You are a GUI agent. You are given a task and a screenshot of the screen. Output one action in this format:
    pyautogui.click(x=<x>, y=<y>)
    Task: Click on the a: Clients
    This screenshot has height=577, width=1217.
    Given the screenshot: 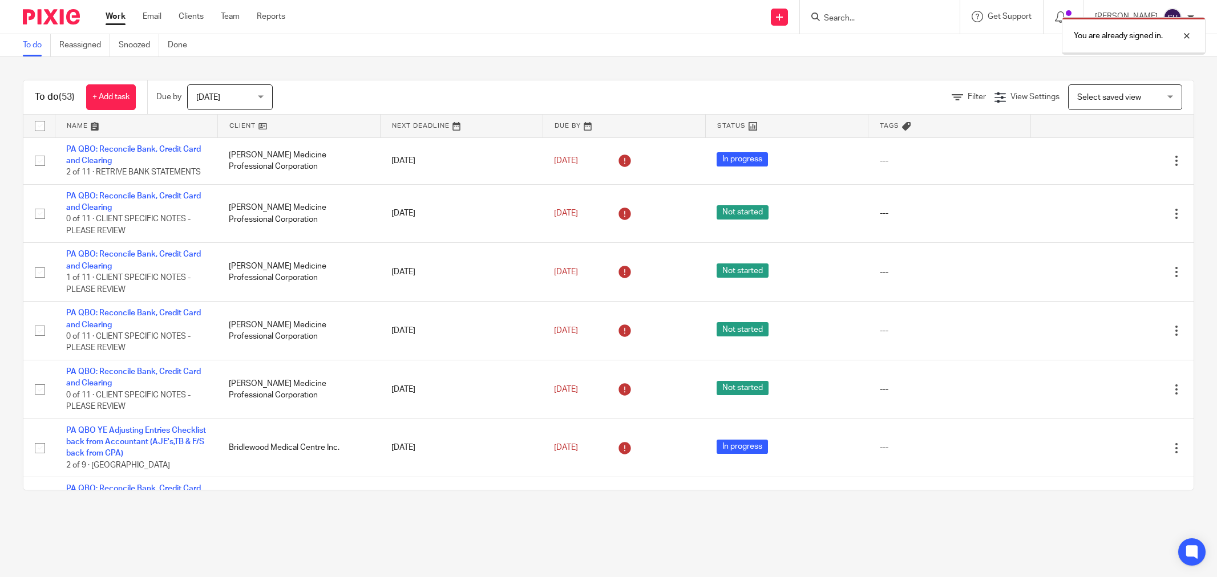 What is the action you would take?
    pyautogui.click(x=191, y=17)
    